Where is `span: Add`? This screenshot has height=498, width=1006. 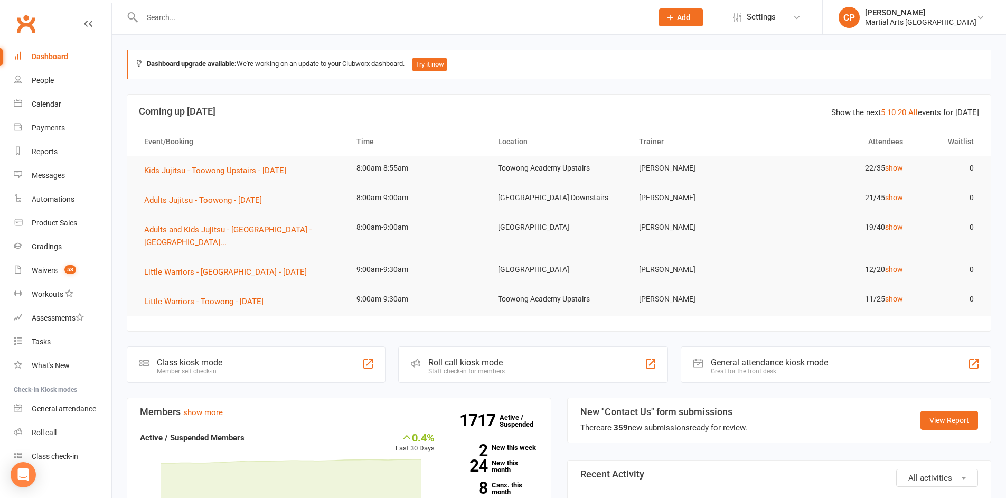 span: Add is located at coordinates (684, 17).